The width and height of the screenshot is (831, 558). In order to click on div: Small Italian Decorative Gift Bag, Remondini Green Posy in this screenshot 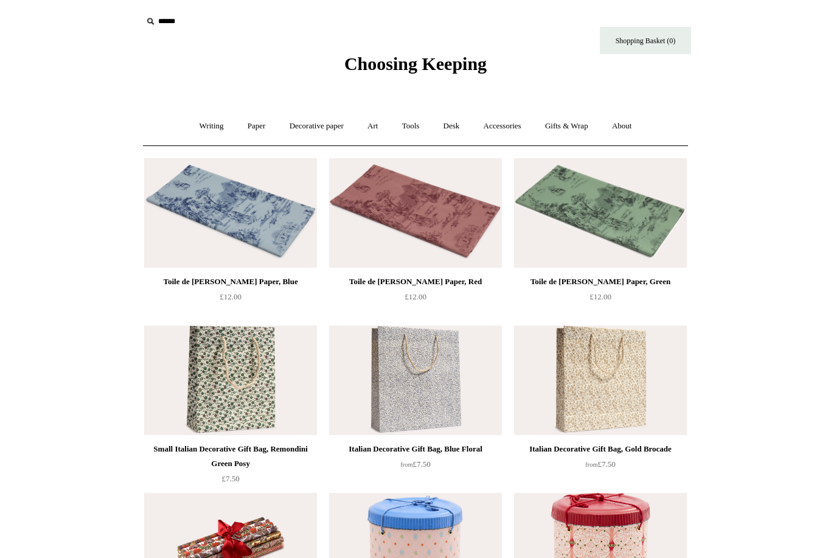, I will do `click(231, 456)`.